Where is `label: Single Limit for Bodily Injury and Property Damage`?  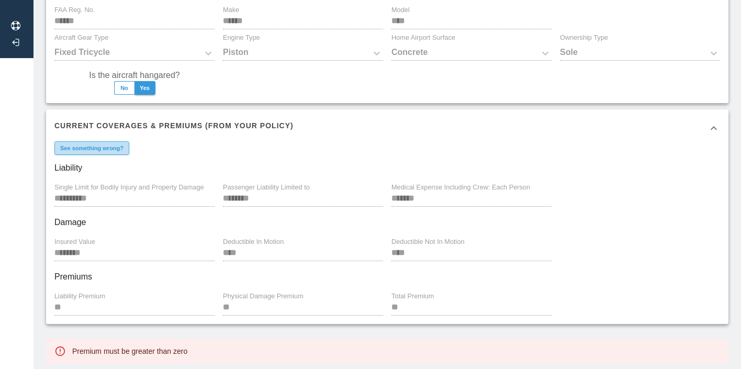
label: Single Limit for Bodily Injury and Property Damage is located at coordinates (129, 187).